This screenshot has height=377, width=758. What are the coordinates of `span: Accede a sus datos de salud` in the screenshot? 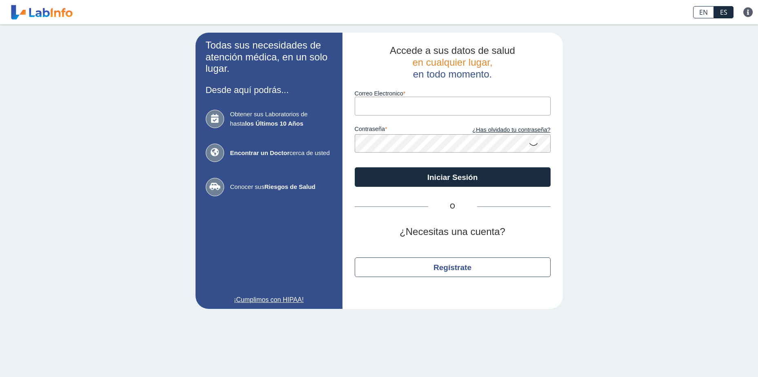 It's located at (452, 50).